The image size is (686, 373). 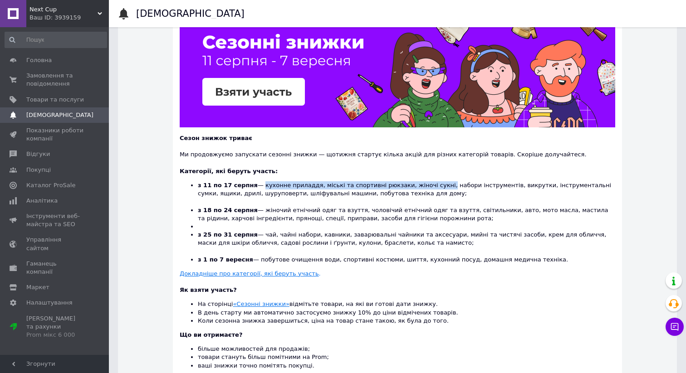 What do you see at coordinates (211, 335) in the screenshot?
I see `b: Що ви отримаєте?` at bounding box center [211, 335].